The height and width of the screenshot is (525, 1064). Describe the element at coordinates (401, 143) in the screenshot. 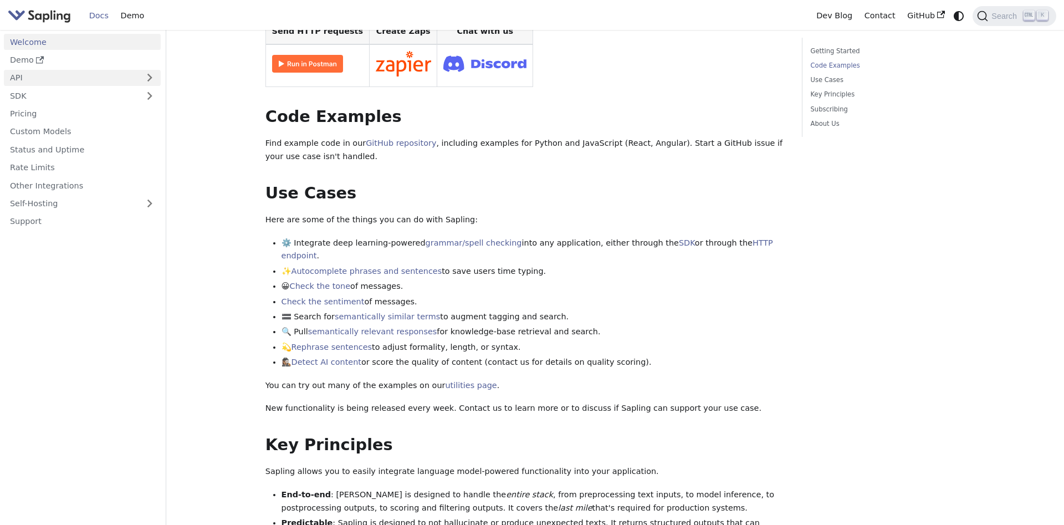

I see `a: GitHub repository` at that location.